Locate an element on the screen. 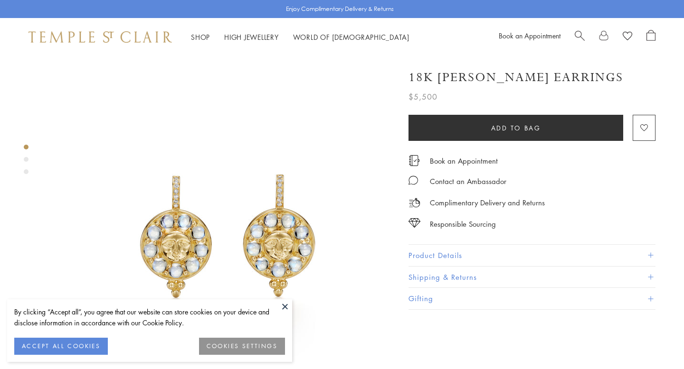 The height and width of the screenshot is (369, 684). p: Enjoy Complimentary Delivery & Returns is located at coordinates (340, 9).